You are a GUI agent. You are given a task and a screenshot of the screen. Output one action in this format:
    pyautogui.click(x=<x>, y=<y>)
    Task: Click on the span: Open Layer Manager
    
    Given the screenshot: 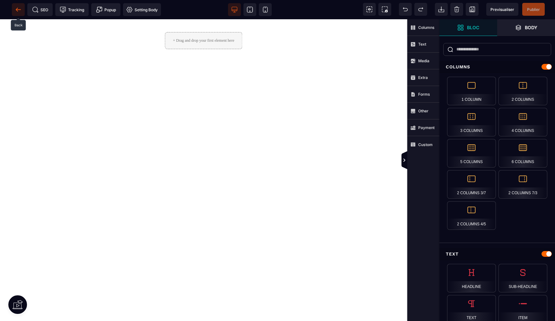 What is the action you would take?
    pyautogui.click(x=526, y=28)
    